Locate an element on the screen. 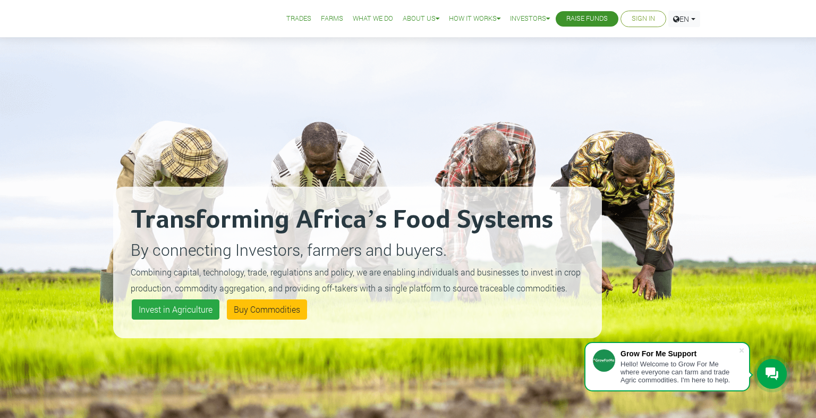 The width and height of the screenshot is (816, 418). div: Hello! Welcome to Grow For Me where everyone can farm and trade Agric commodities. I'm here to help. is located at coordinates (680, 371).